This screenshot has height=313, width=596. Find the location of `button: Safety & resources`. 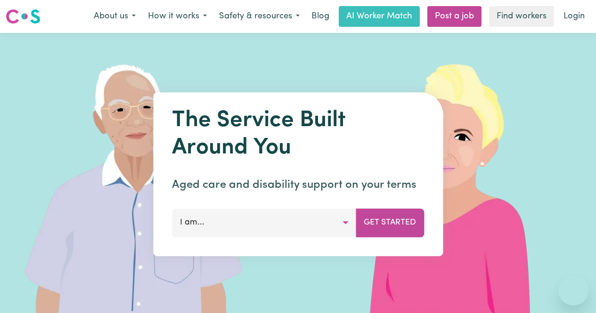

button: Safety & resources is located at coordinates (259, 16).